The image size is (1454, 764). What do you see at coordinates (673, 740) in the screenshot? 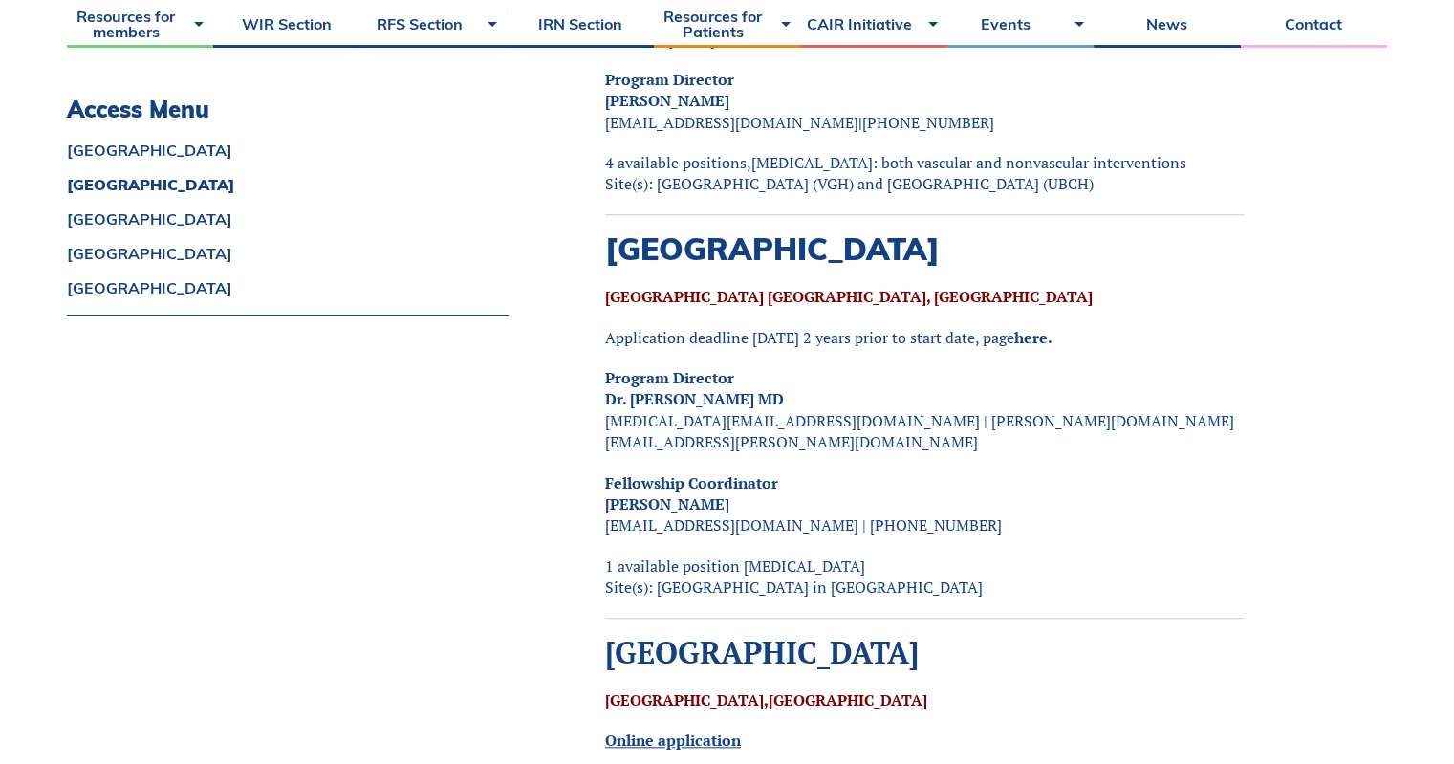
I see `a: Online application` at bounding box center [673, 740].